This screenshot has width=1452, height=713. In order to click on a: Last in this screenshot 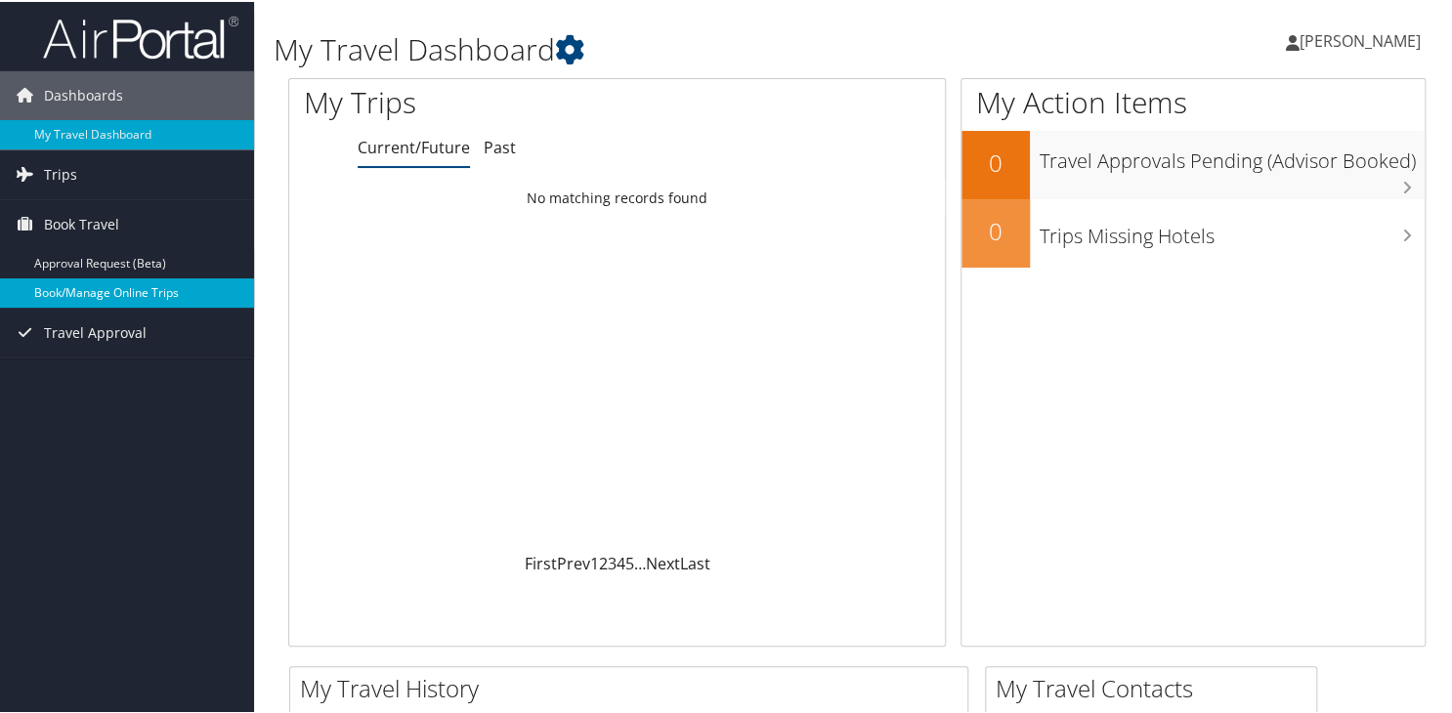, I will do `click(694, 562)`.